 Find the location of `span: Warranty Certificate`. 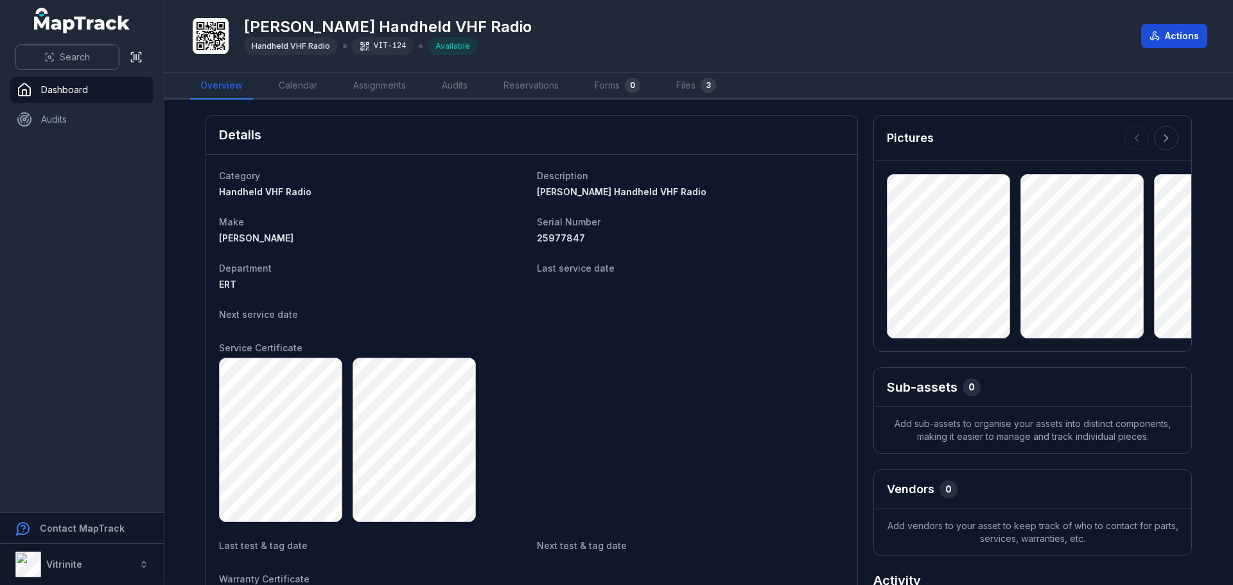

span: Warranty Certificate is located at coordinates (264, 579).